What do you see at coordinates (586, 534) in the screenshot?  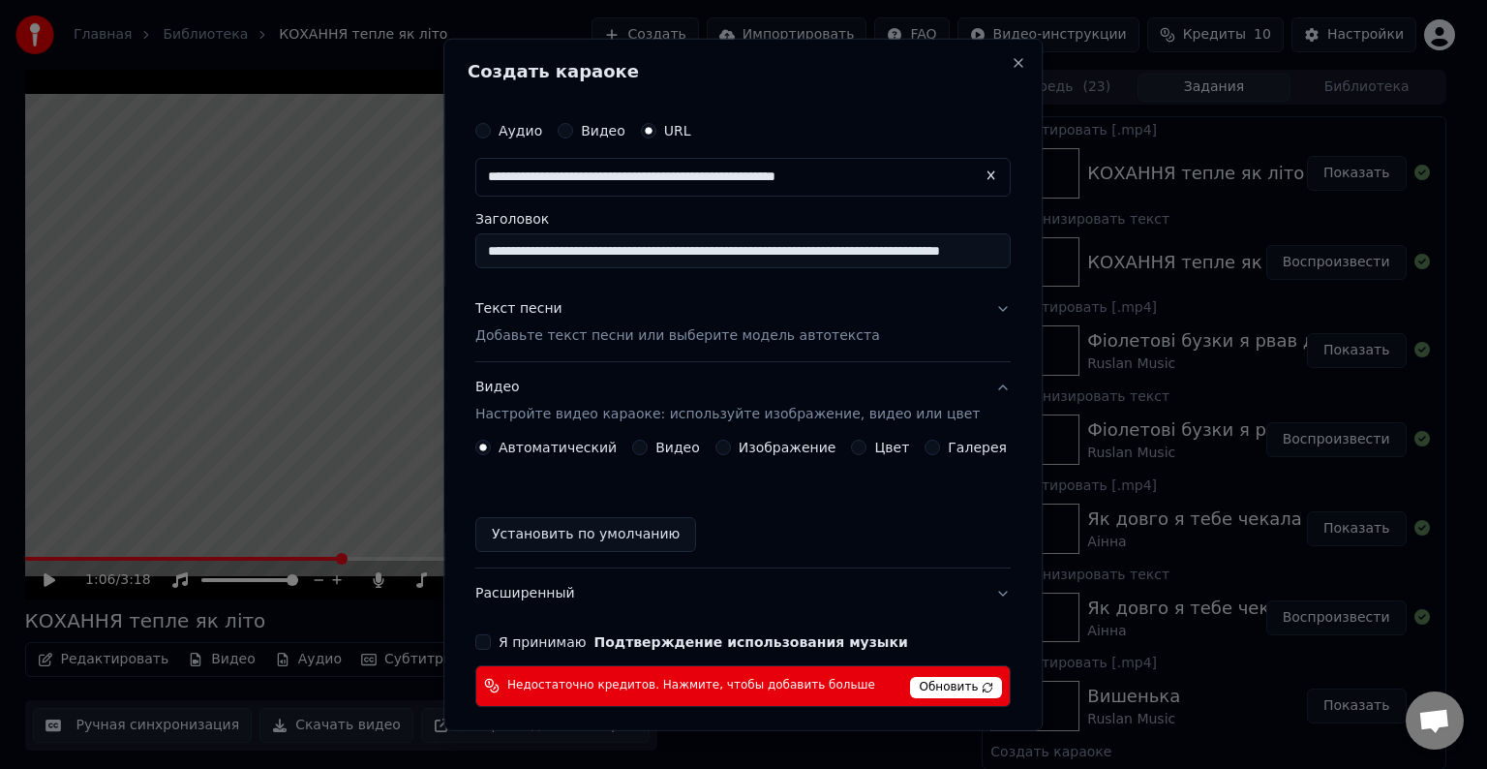 I see `button: Установить по умолчанию` at bounding box center [586, 534].